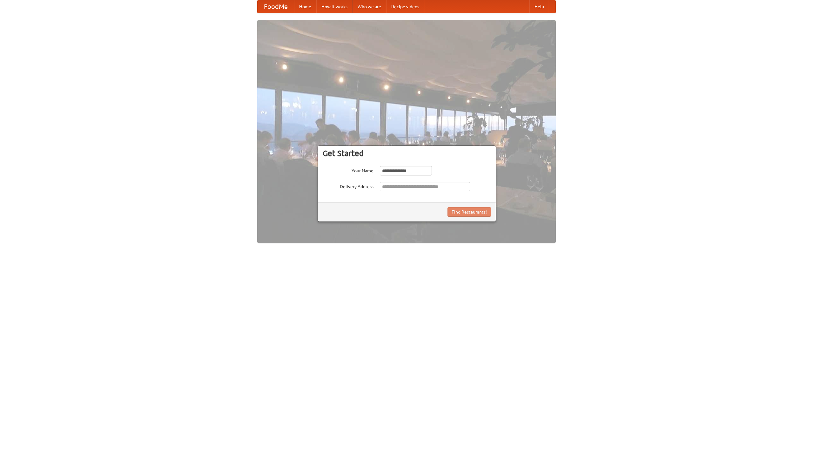 The width and height of the screenshot is (813, 449). What do you see at coordinates (469, 212) in the screenshot?
I see `button: Find Restaurants!` at bounding box center [469, 212].